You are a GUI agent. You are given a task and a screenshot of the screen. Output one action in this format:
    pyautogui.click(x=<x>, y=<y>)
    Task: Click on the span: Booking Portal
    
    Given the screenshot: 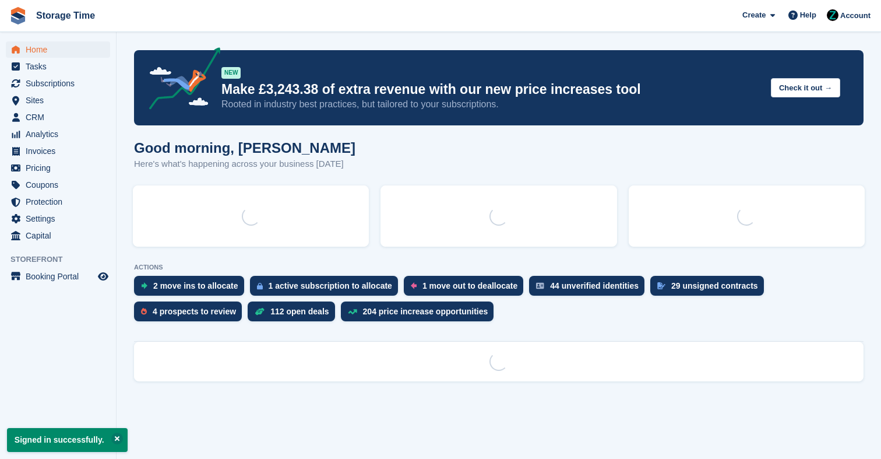 What is the action you would take?
    pyautogui.click(x=61, y=276)
    